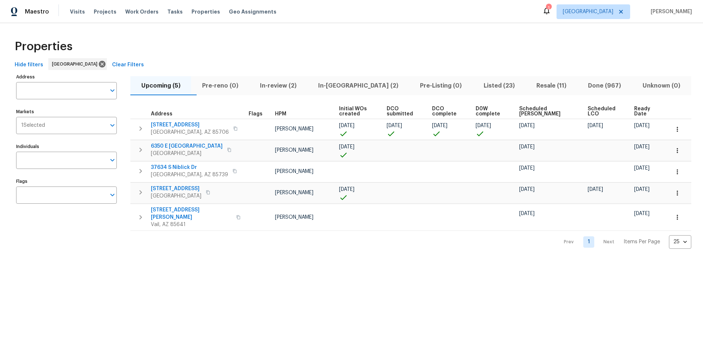 The width and height of the screenshot is (703, 351). I want to click on span: Pre-Listing (0), so click(441, 86).